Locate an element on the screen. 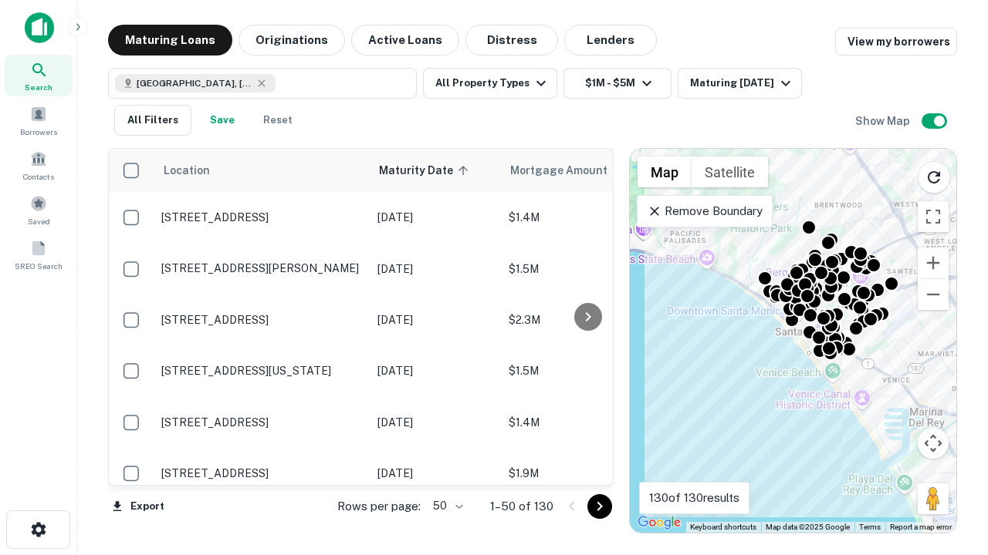  button: Maturing Loans is located at coordinates (170, 40).